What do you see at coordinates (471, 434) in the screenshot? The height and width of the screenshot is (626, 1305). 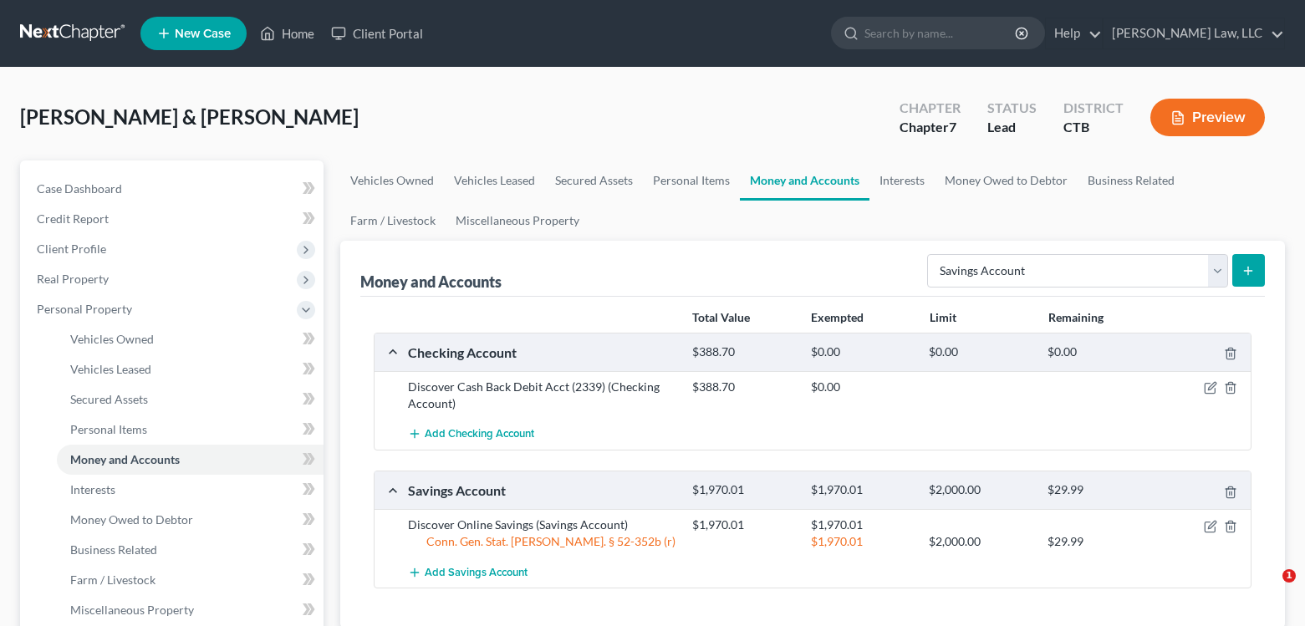 I see `button: Add Checking Account` at bounding box center [471, 434].